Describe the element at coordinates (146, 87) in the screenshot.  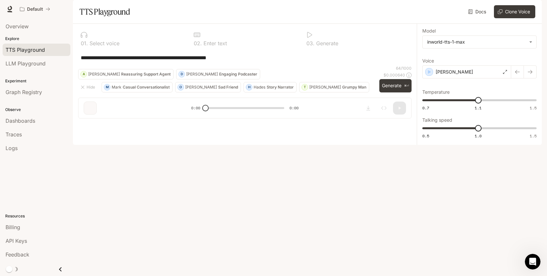
I see `p: Casual Conversationalist` at that location.